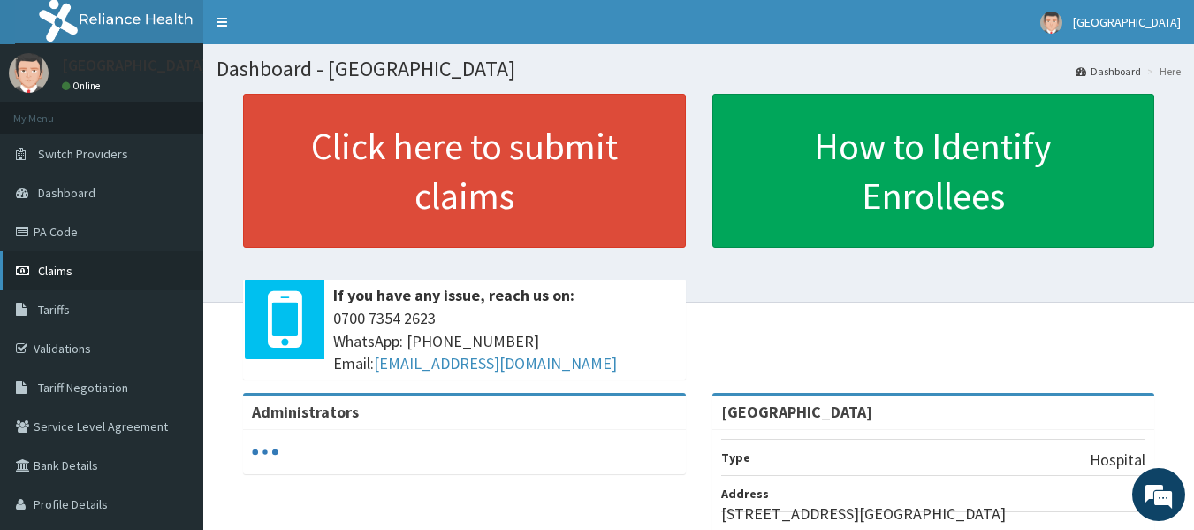 Image resolution: width=1194 pixels, height=530 pixels. Describe the element at coordinates (83, 154) in the screenshot. I see `span: Switch Providers` at that location.